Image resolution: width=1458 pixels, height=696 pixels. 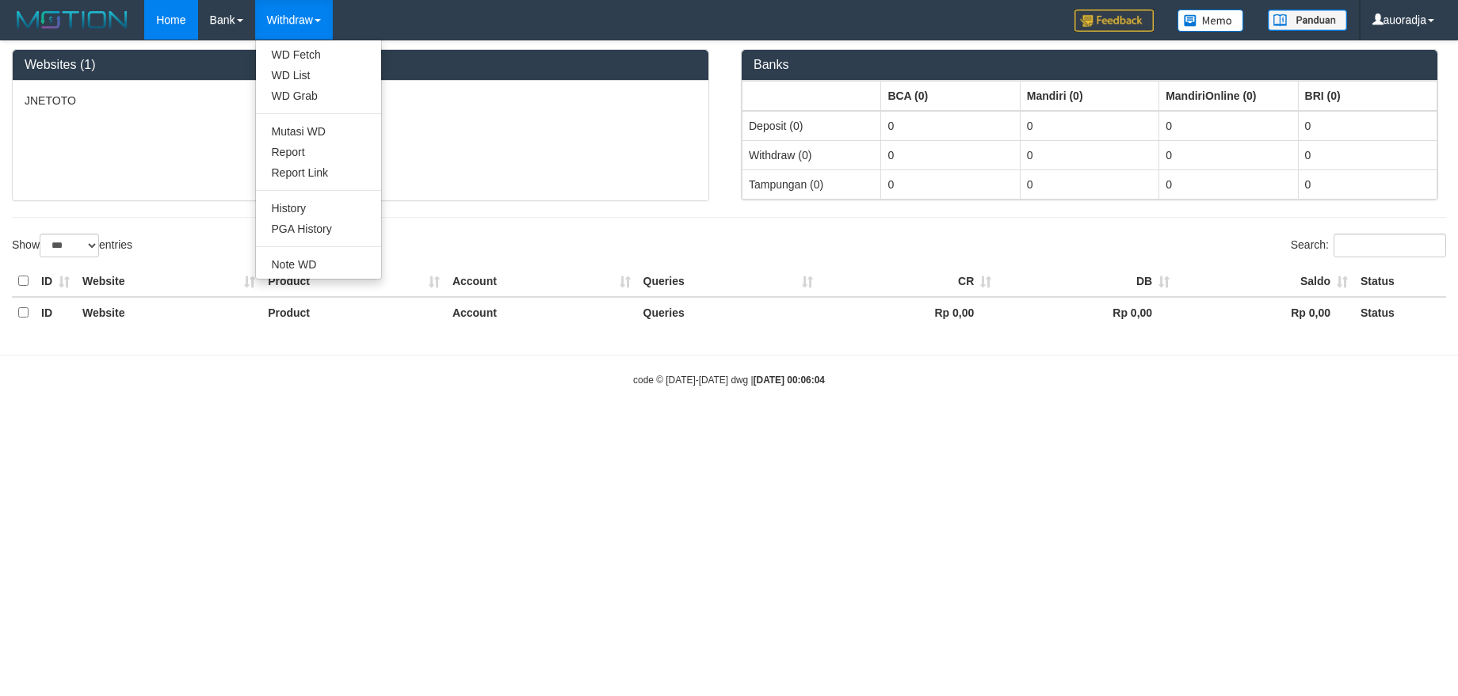 I want to click on img: MOTION_logo.png, so click(x=72, y=20).